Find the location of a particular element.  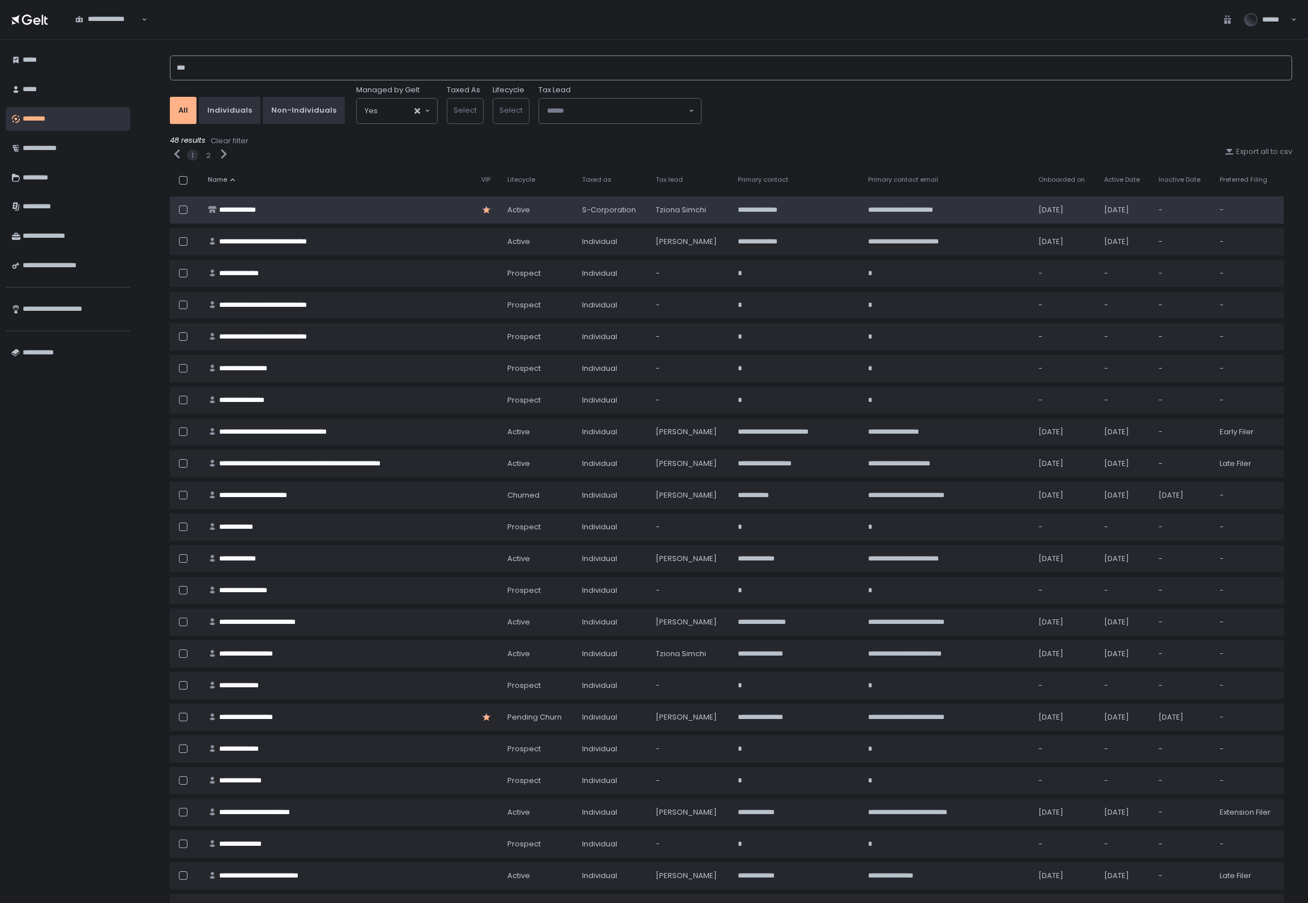

div: Clear filter is located at coordinates (229, 141).